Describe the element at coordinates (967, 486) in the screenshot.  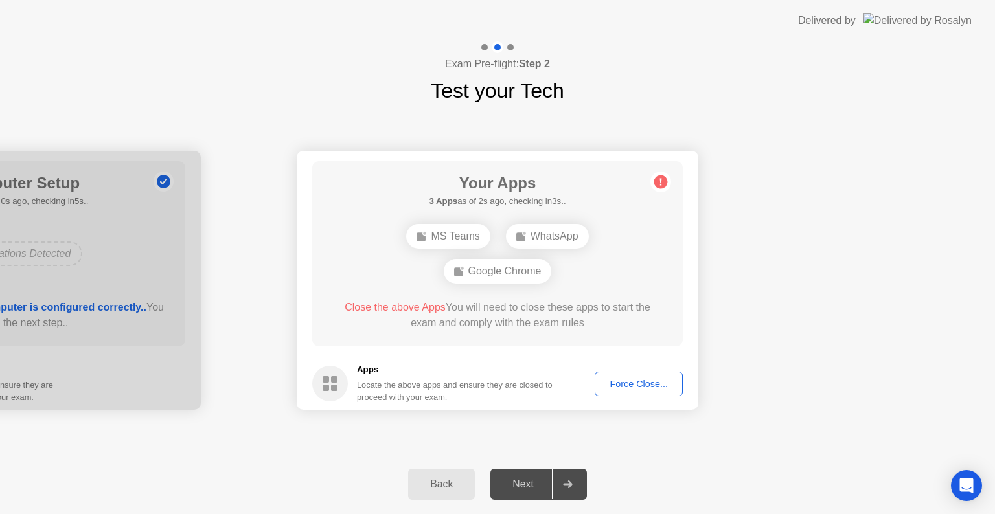
I see `div: Open Intercom Messenger` at that location.